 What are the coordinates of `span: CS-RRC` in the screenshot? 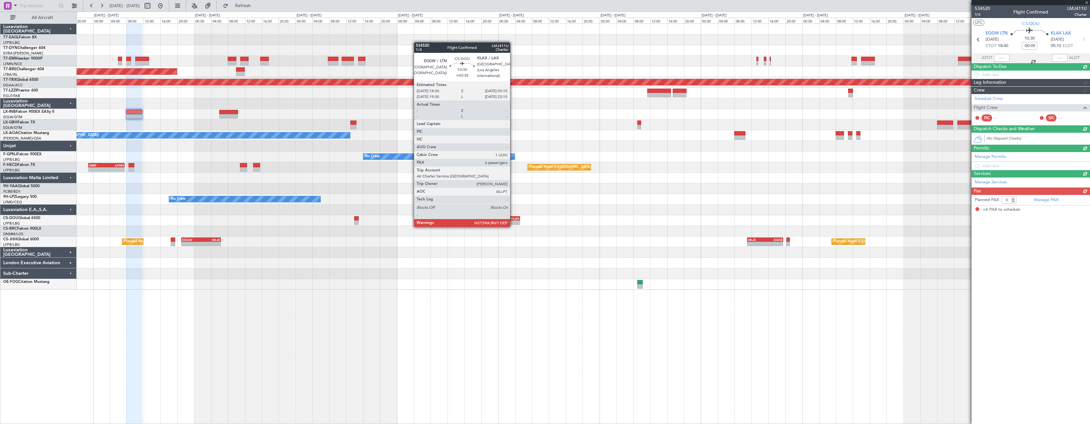 It's located at (10, 229).